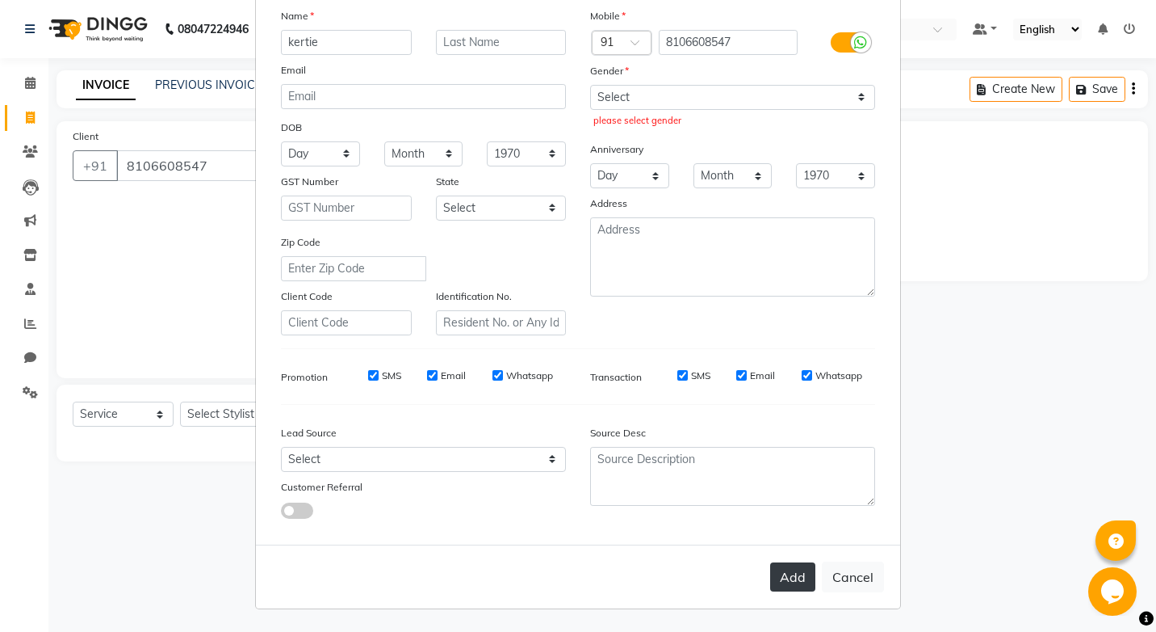 This screenshot has width=1156, height=632. Describe the element at coordinates (300, 242) in the screenshot. I see `label: Zip Code` at that location.